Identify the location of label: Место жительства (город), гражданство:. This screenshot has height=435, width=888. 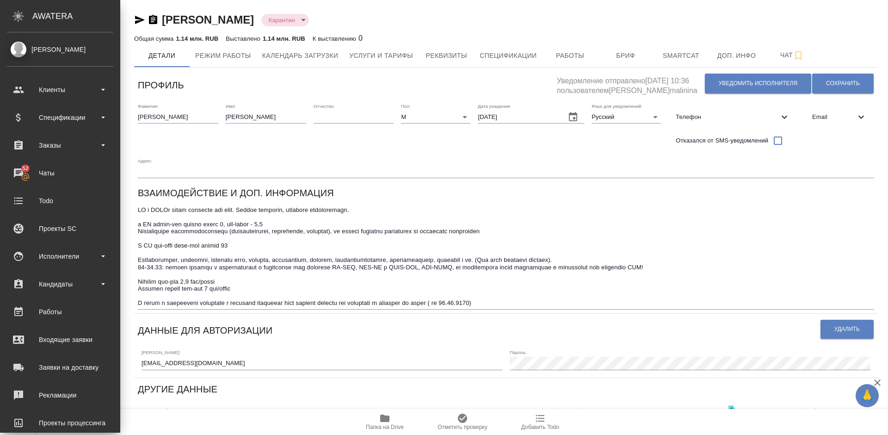
(802, 412).